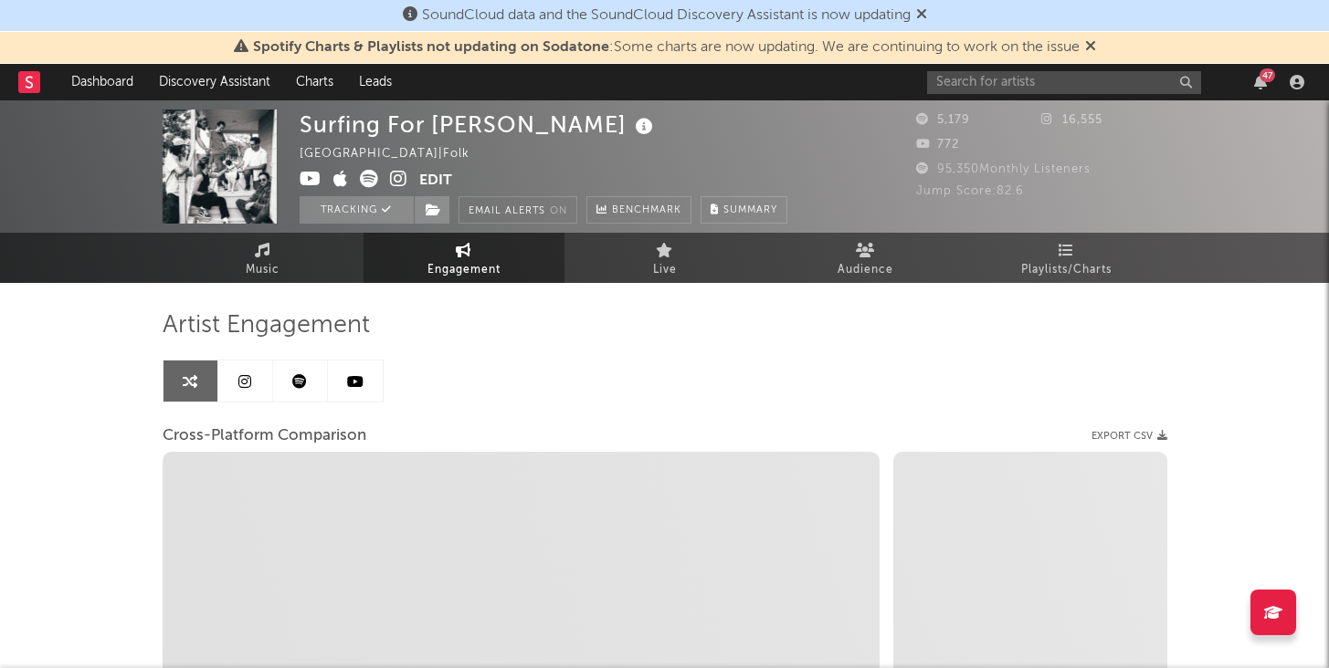 This screenshot has width=1329, height=668. What do you see at coordinates (558, 211) in the screenshot?
I see `em: On` at bounding box center [558, 211].